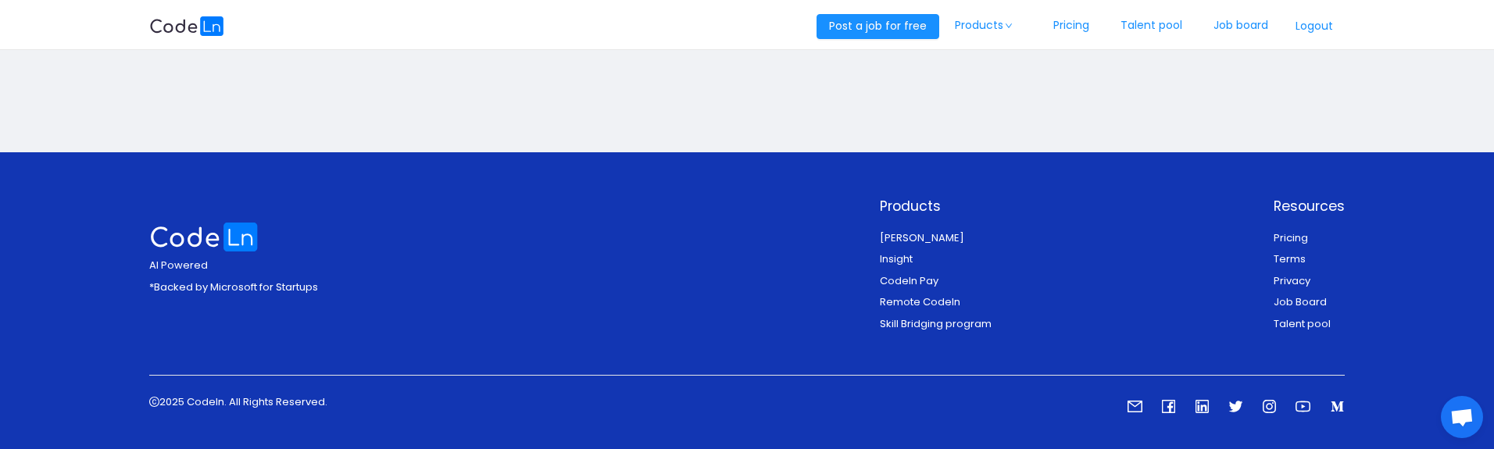  Describe the element at coordinates (909, 280) in the screenshot. I see `a: Codeln Pay` at that location.